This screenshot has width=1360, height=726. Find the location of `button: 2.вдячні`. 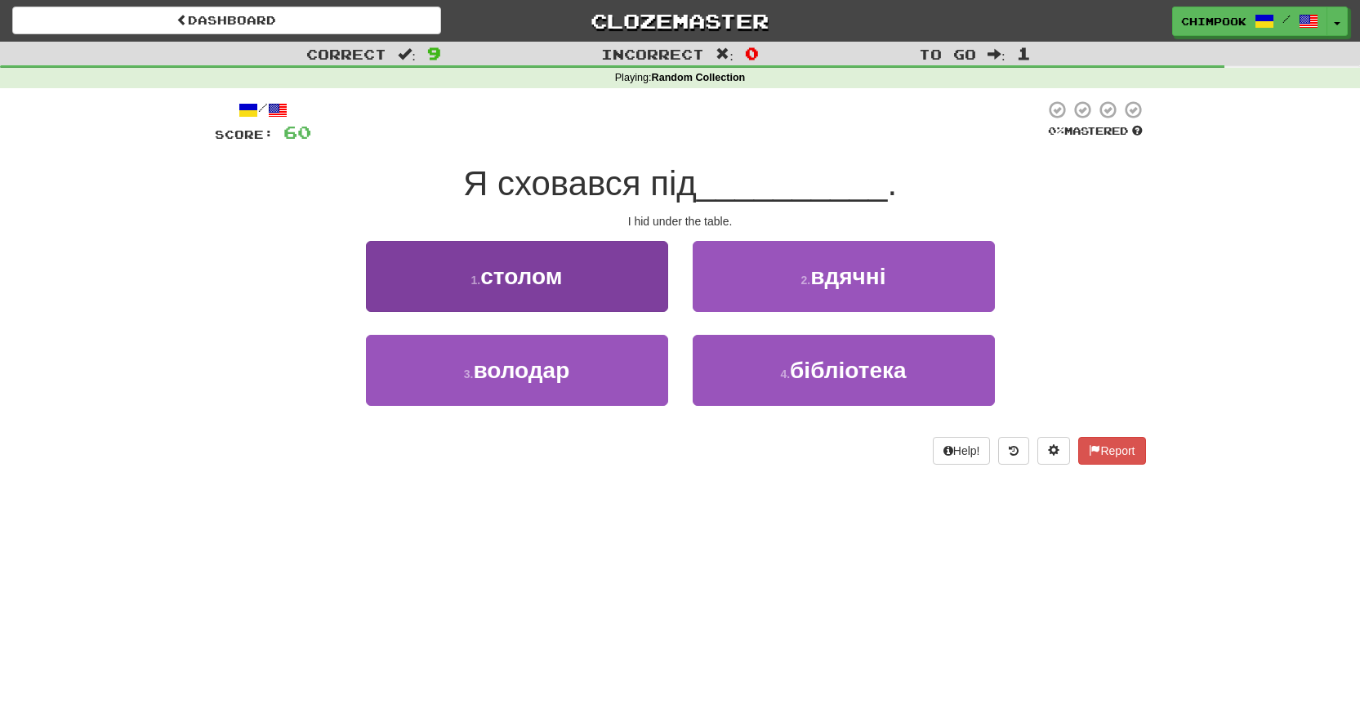

button: 2.вдячні is located at coordinates (844, 276).